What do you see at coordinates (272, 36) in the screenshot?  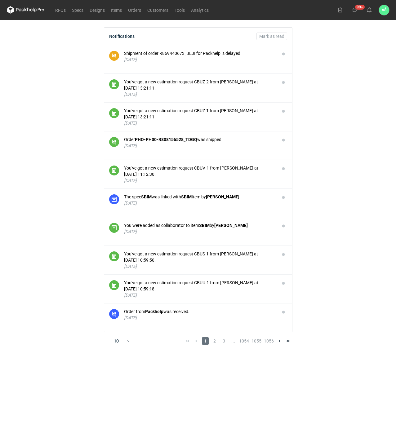 I see `button: Mark as read` at bounding box center [272, 36].